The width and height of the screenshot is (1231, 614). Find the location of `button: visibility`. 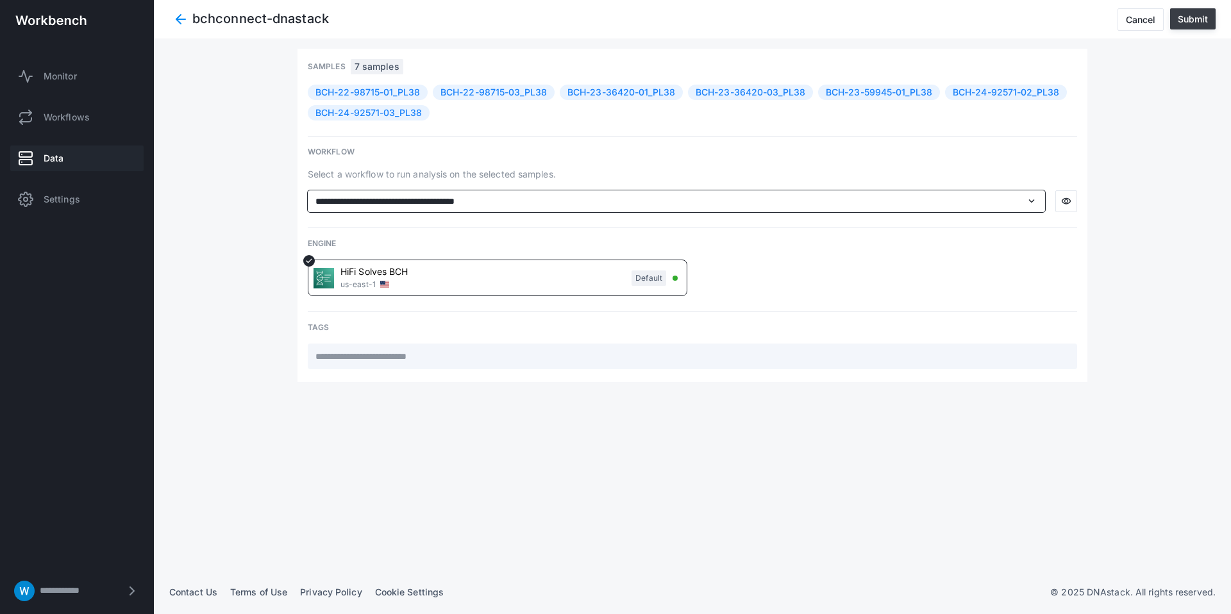

button: visibility is located at coordinates (1067, 201).